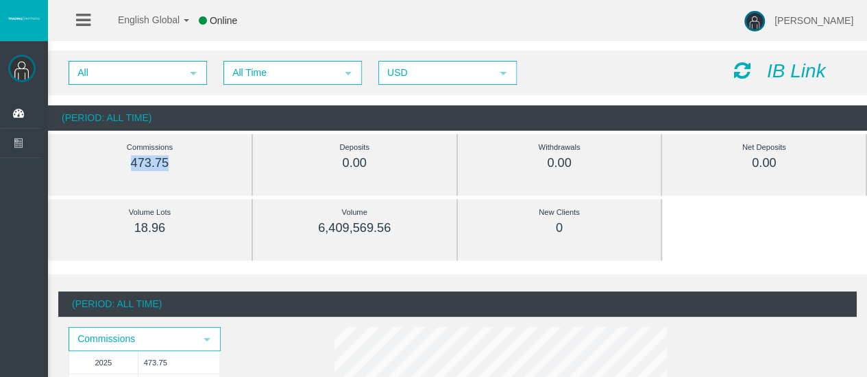  What do you see at coordinates (354, 212) in the screenshot?
I see `div: Volume` at bounding box center [354, 212].